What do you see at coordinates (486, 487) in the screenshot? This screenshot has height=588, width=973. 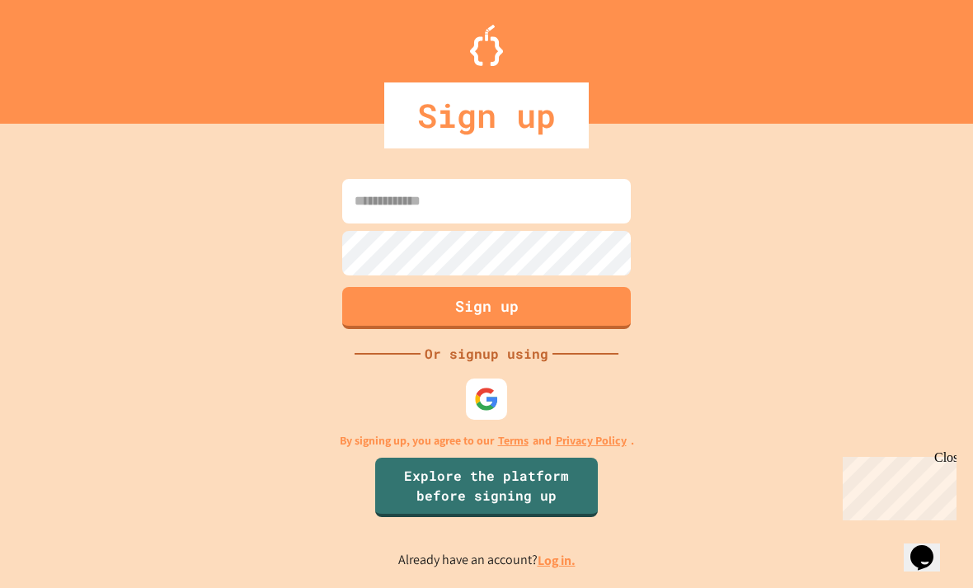 I see `a: Explore the platform before signing up` at bounding box center [486, 487].